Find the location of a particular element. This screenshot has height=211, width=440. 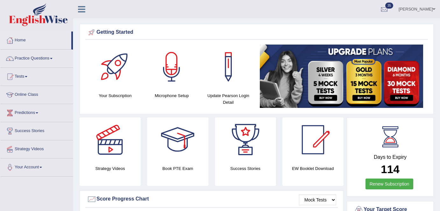

a: Your Account is located at coordinates (37, 167).